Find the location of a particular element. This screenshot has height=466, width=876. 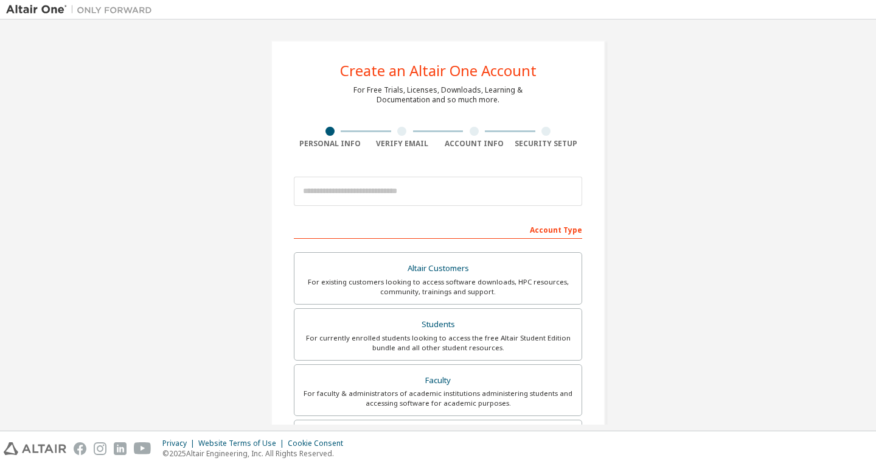

div: Verify Email is located at coordinates (402, 144).